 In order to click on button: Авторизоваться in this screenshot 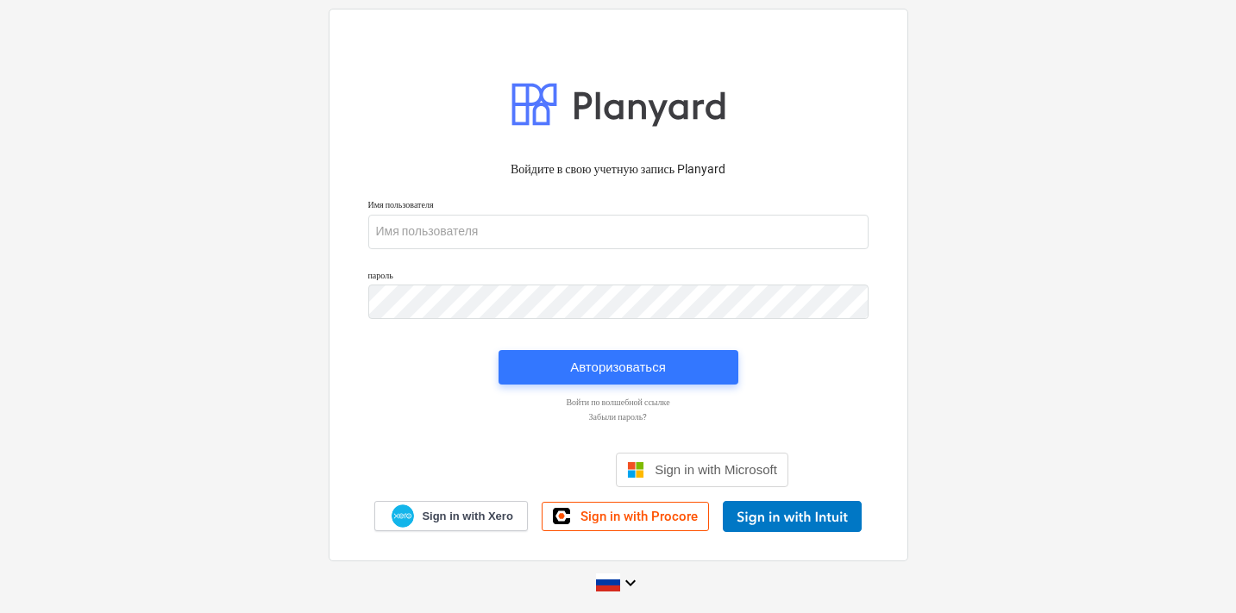, I will do `click(618, 367)`.